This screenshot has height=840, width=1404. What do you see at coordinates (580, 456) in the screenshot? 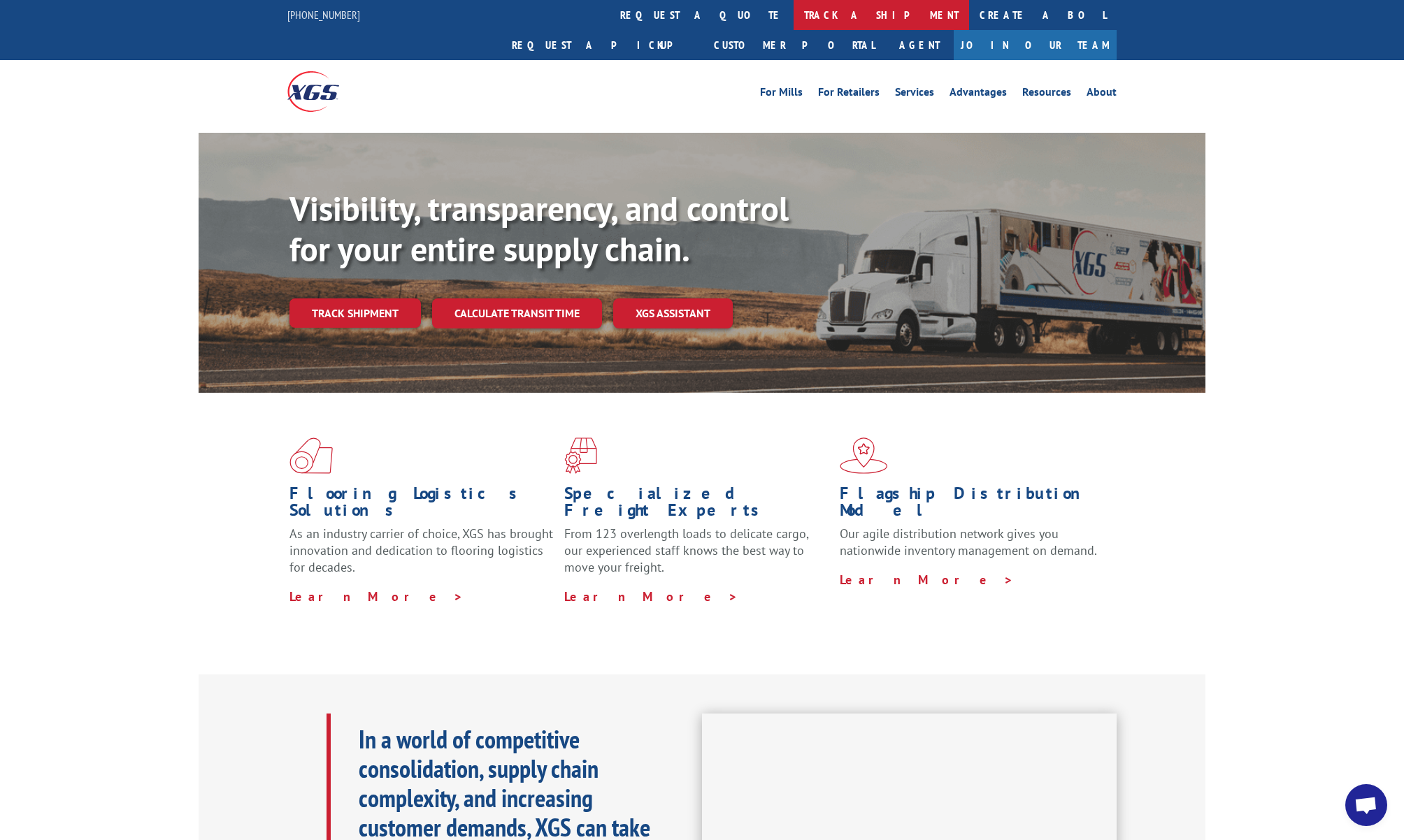
I see `img: xgs-icon-focused-on-flooring-red` at bounding box center [580, 456].